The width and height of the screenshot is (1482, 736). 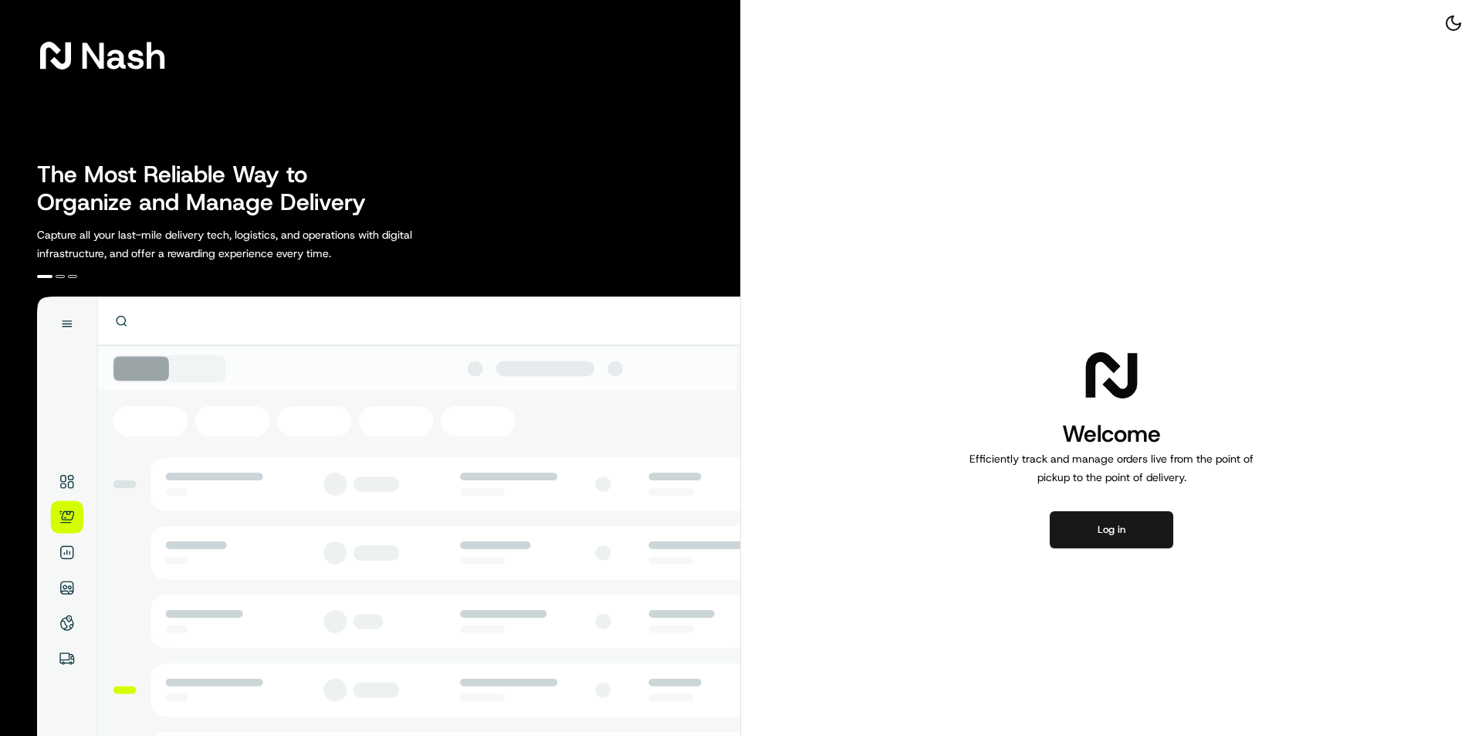 I want to click on p: Capture all your last-mile delivery tech, logistics, and operations with digital infrastructure, ..., so click(x=259, y=244).